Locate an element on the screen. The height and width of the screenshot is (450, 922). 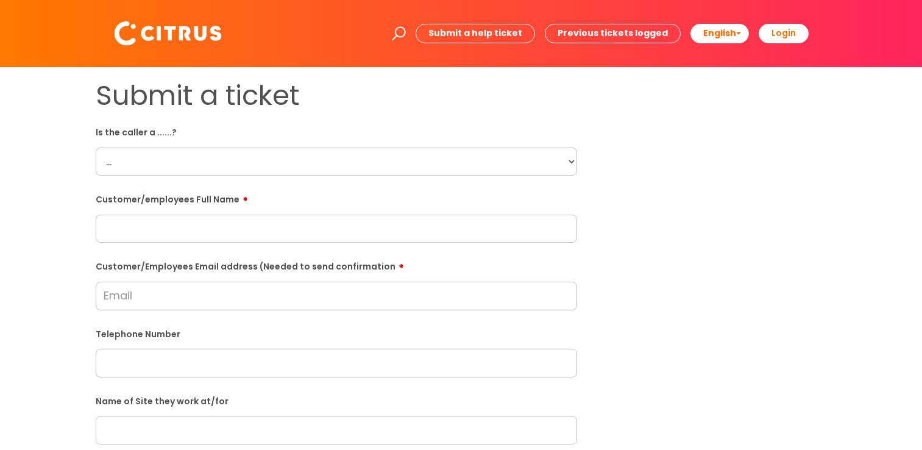
label: Name of Site they work at/for is located at coordinates (336, 400).